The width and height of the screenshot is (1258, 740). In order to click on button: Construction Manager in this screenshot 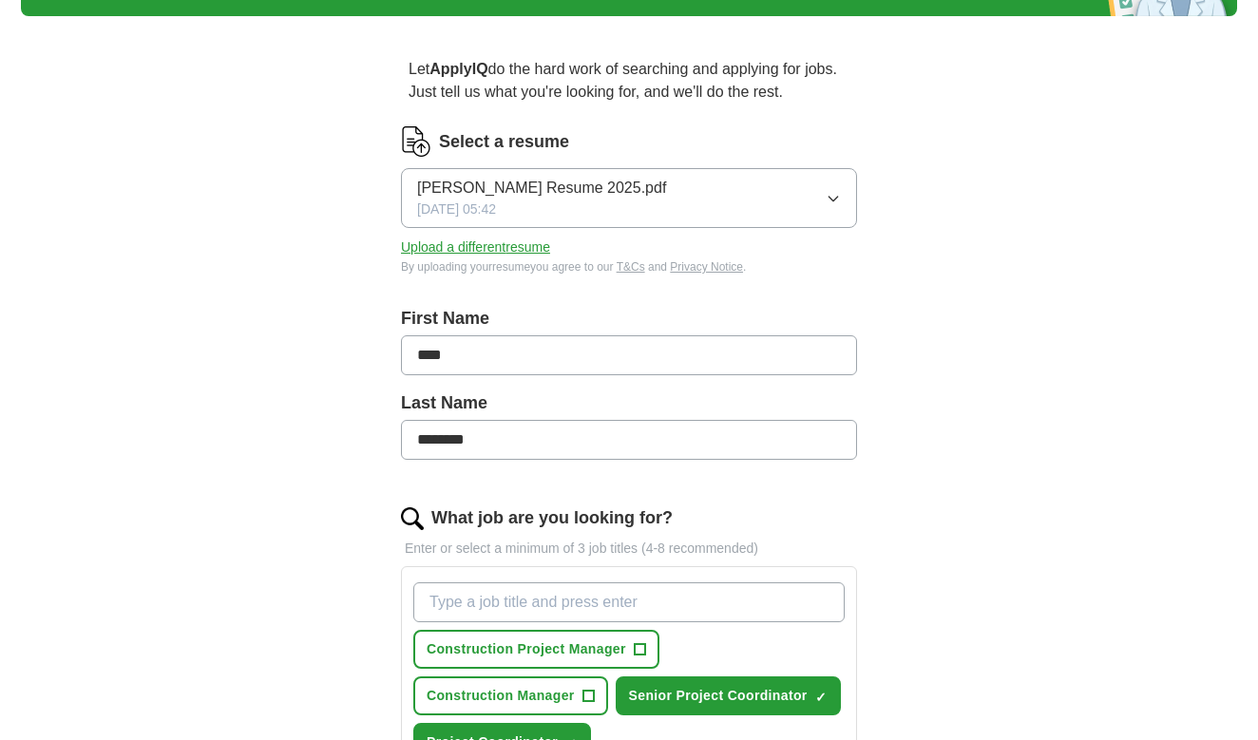, I will do `click(510, 695)`.